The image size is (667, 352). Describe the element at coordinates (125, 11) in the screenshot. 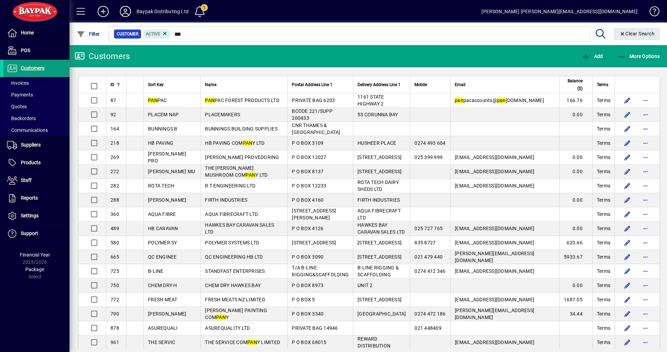

I see `button: Profile` at that location.